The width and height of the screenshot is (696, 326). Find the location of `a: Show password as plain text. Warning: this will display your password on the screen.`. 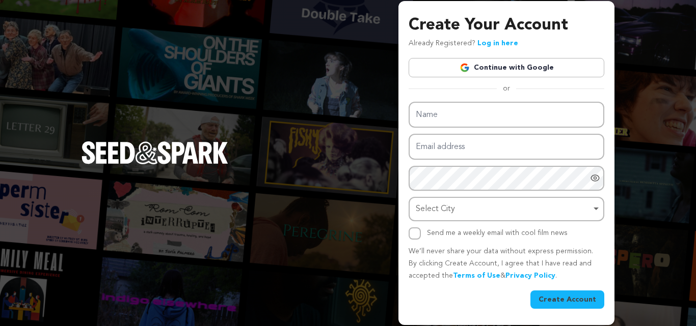

a: Show password as plain text. Warning: this will display your password on the screen. is located at coordinates (595, 178).